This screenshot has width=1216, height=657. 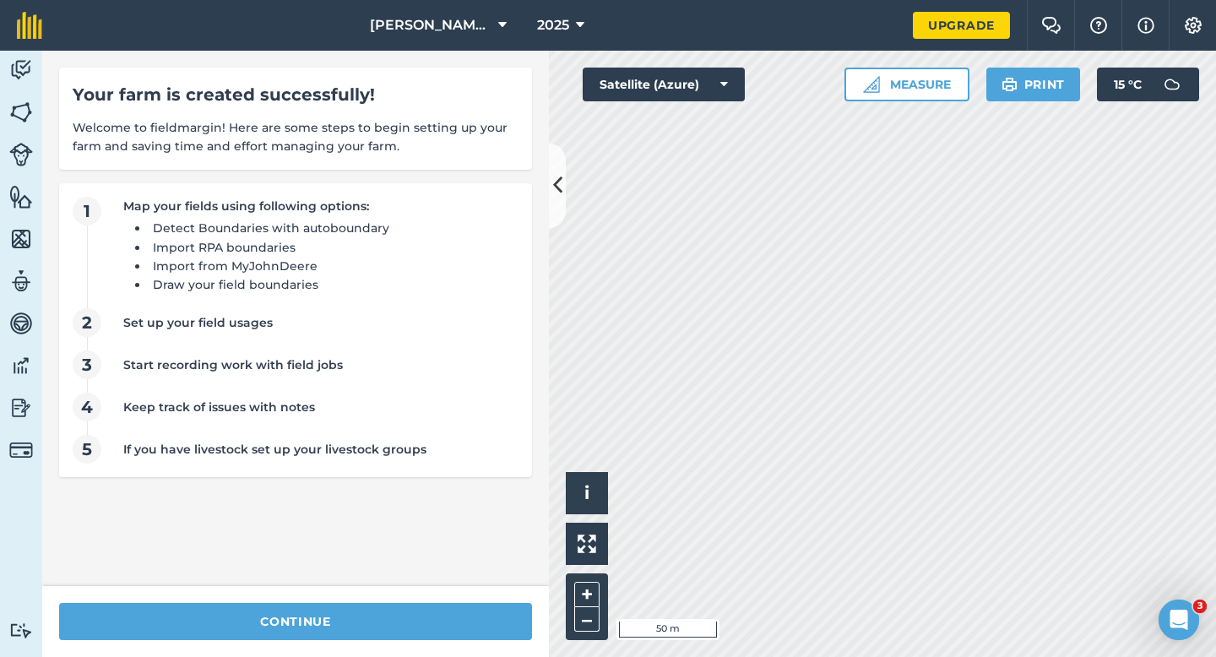 I want to click on span: i, so click(x=587, y=492).